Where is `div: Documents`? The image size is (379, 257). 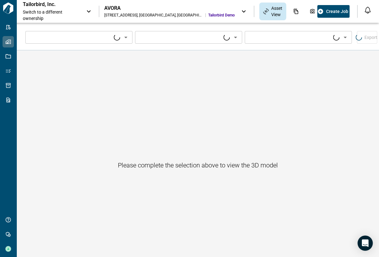 div: Documents is located at coordinates (296, 11).